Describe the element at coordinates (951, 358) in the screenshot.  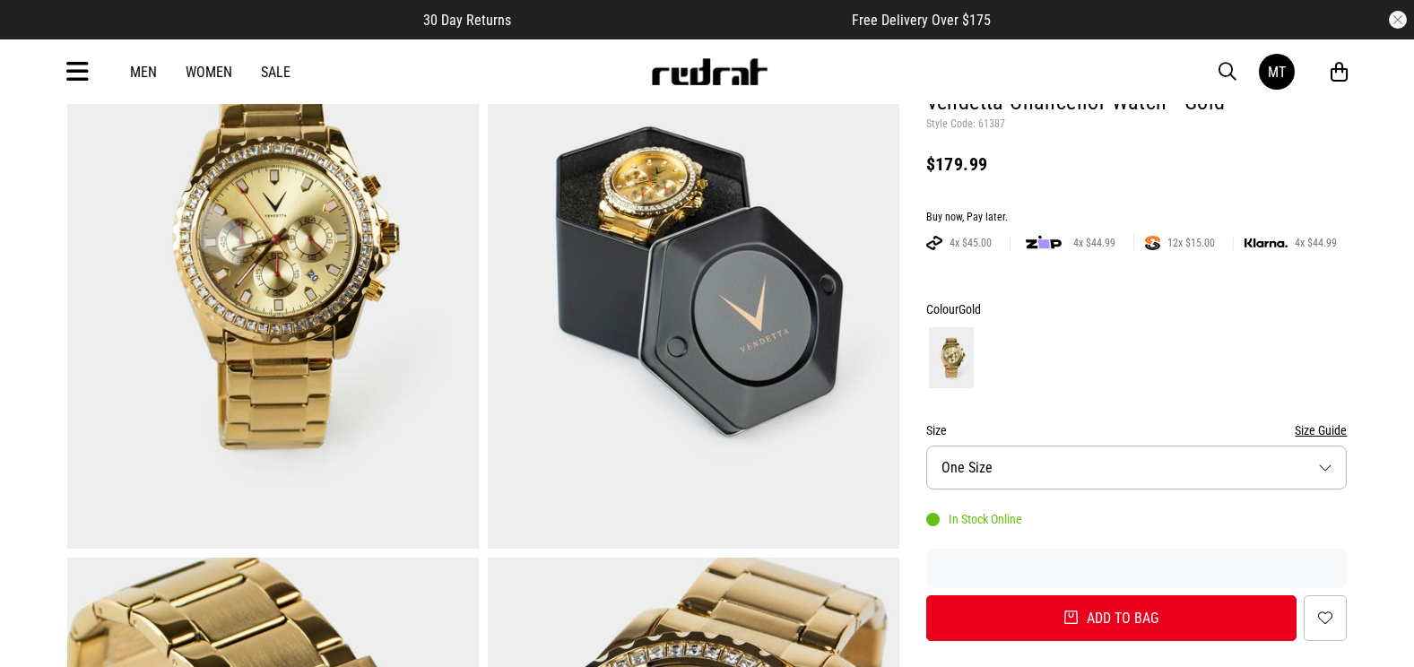
I see `img: Gold` at that location.